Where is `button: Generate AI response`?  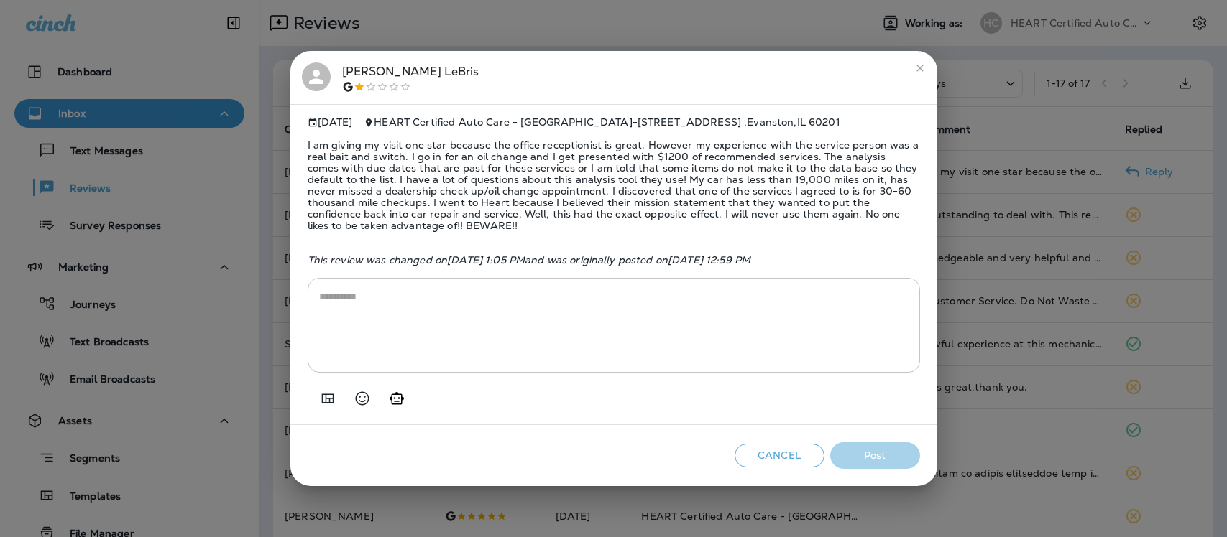
button: Generate AI response is located at coordinates (397, 399).